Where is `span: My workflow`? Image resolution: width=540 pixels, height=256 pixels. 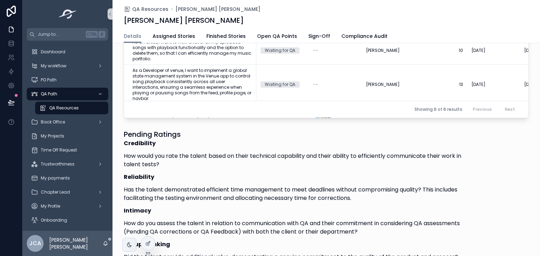
span: My workflow is located at coordinates (53, 66).